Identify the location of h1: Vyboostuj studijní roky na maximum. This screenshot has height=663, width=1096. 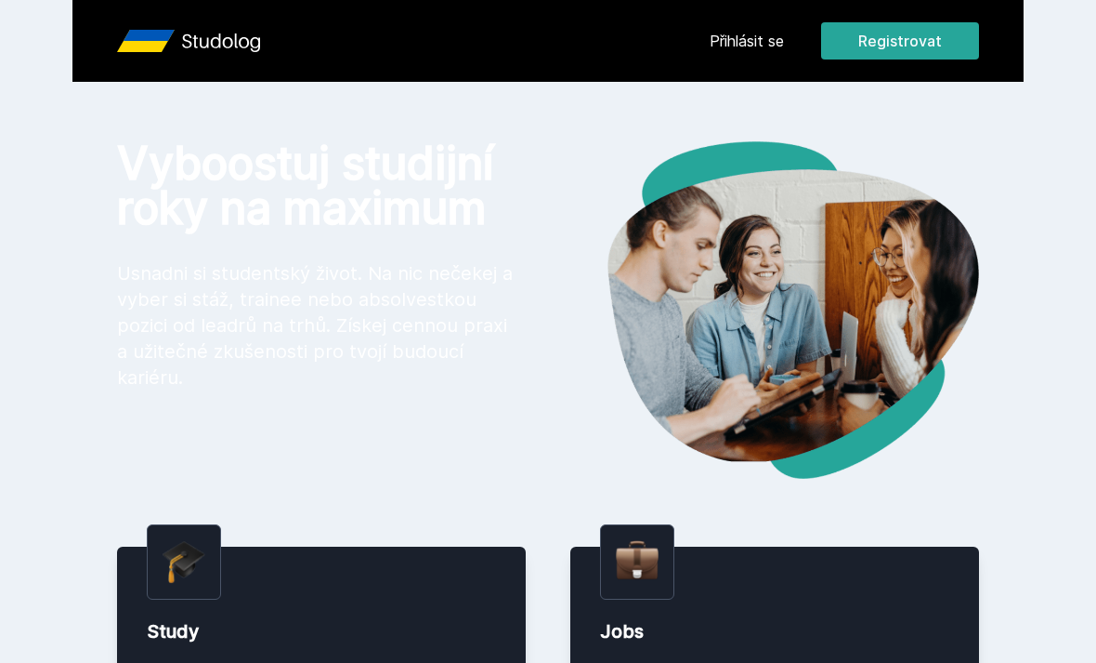
(318, 186).